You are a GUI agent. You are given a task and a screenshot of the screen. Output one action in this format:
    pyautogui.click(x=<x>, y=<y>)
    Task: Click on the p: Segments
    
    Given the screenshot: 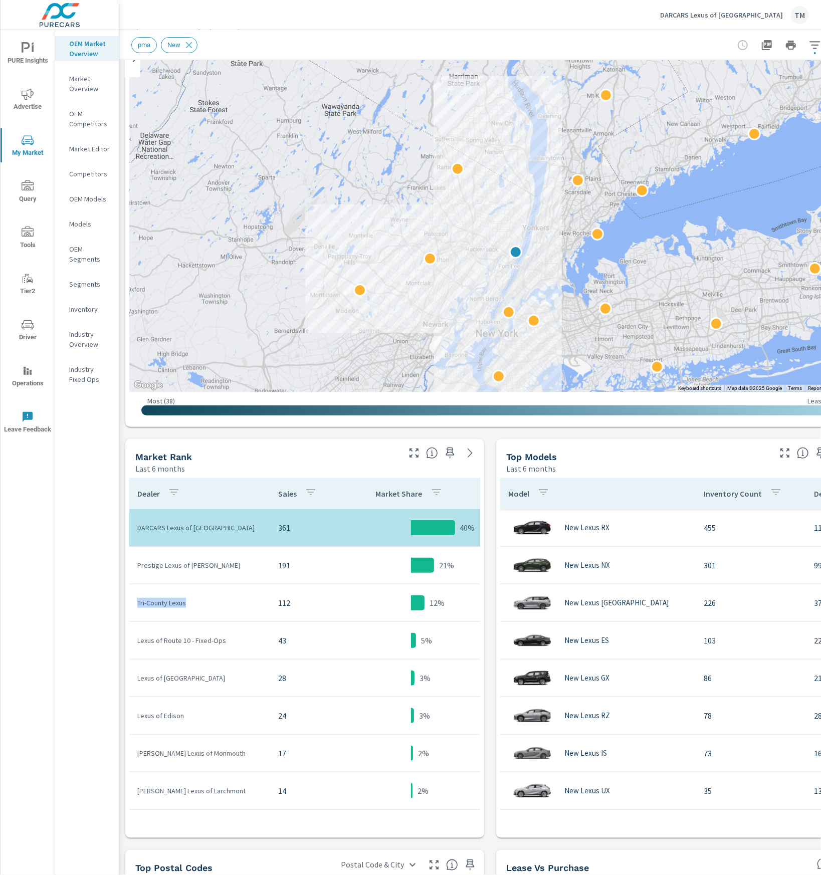 What is the action you would take?
    pyautogui.click(x=90, y=284)
    